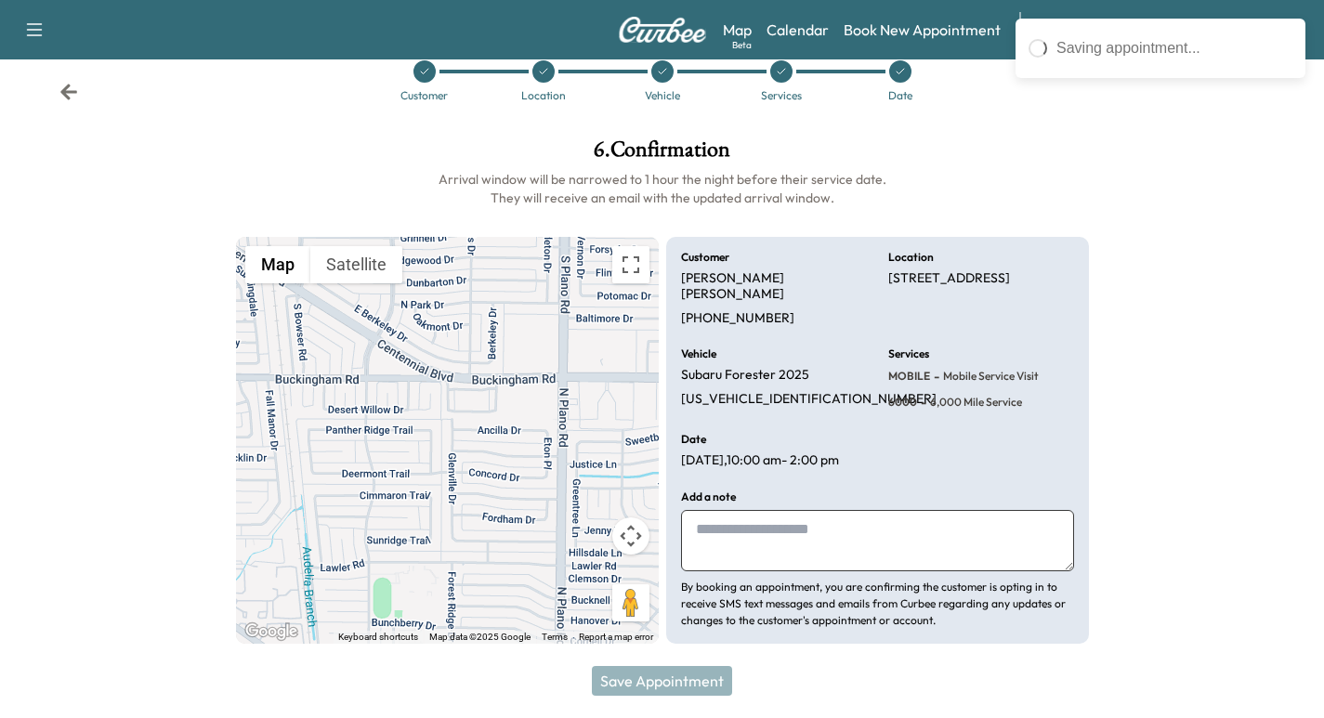 The width and height of the screenshot is (1324, 718). I want to click on span: MOBILE, so click(908, 376).